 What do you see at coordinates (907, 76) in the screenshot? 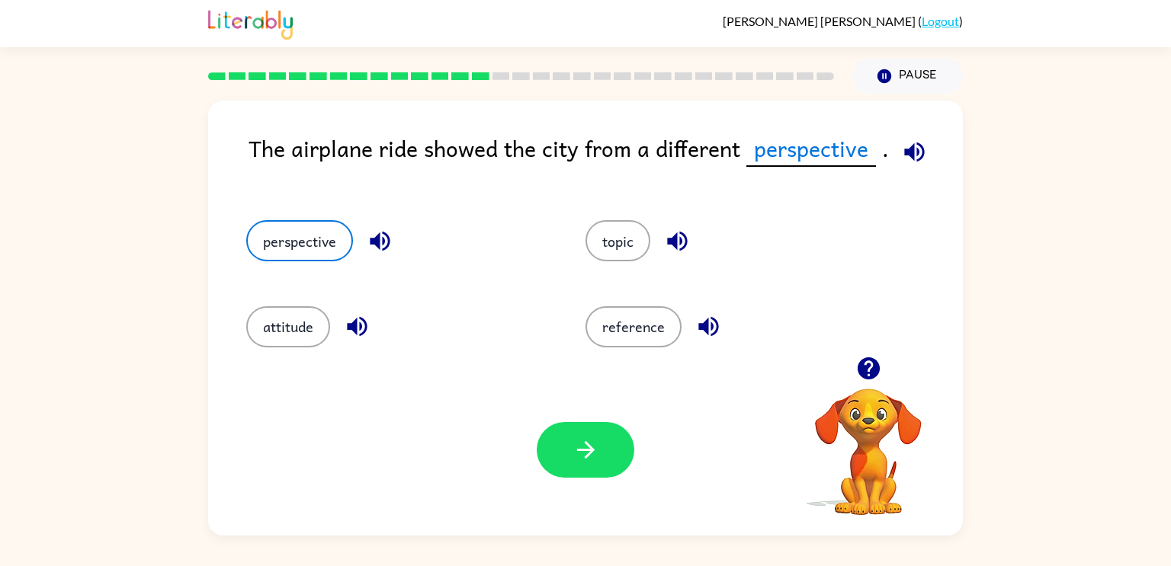
I see `button: Pause` at bounding box center [907, 76].